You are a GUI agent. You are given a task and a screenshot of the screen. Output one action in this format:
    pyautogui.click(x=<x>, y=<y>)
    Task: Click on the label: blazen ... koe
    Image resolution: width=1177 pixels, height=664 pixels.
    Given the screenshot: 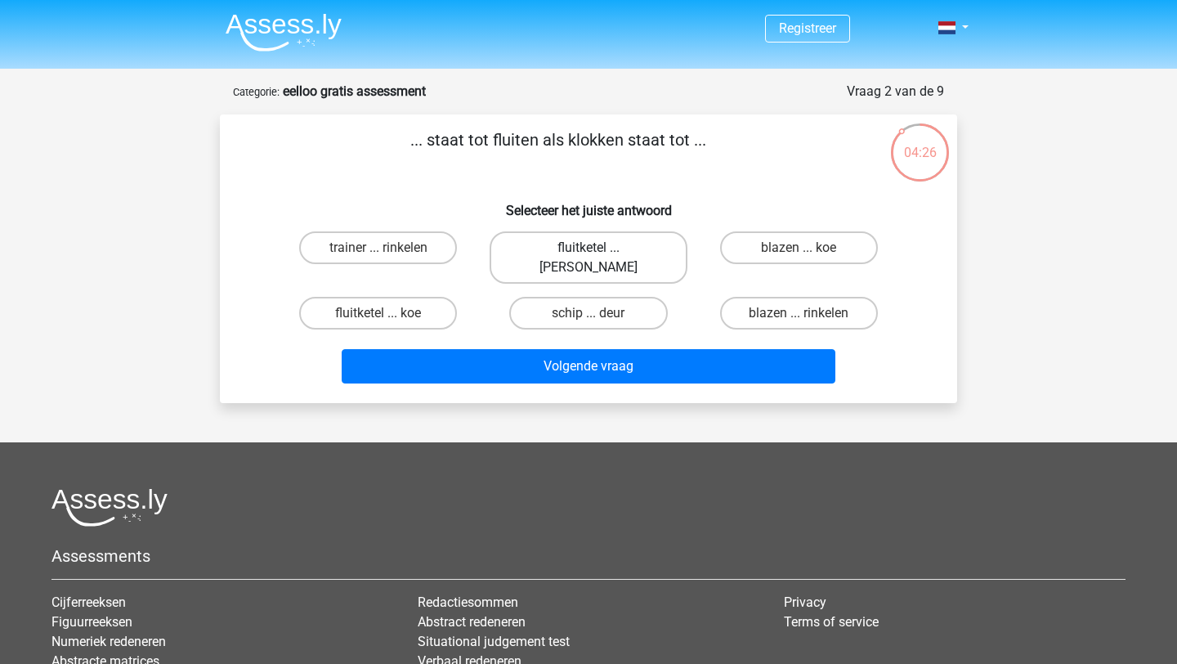 What is the action you would take?
    pyautogui.click(x=799, y=248)
    